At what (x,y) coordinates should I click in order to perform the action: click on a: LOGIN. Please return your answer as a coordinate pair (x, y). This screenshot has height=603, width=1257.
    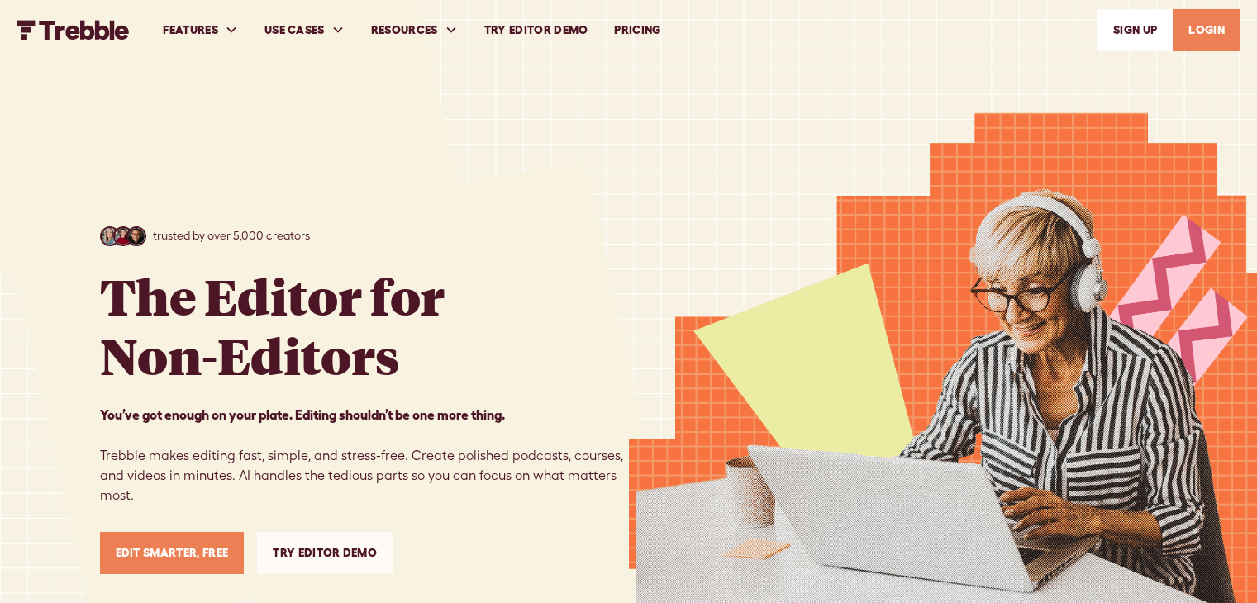
    Looking at the image, I should click on (1206, 30).